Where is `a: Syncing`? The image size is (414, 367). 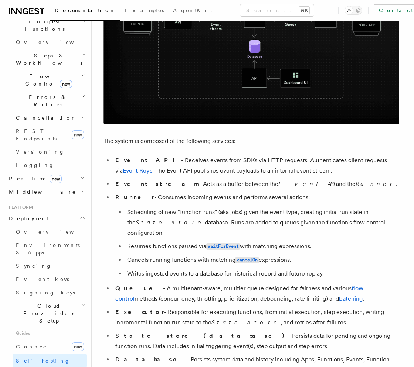 a: Syncing is located at coordinates (50, 266).